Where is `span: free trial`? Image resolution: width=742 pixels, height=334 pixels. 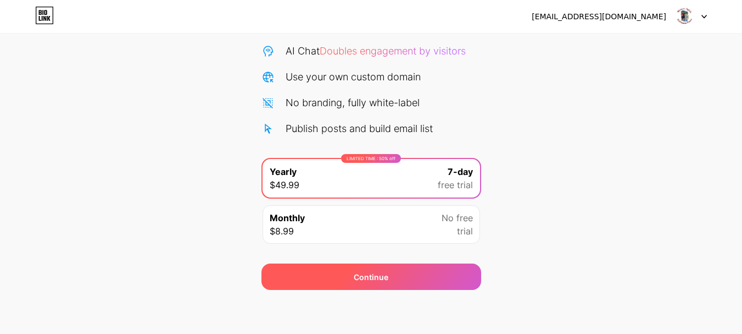 span: free trial is located at coordinates (456, 185).